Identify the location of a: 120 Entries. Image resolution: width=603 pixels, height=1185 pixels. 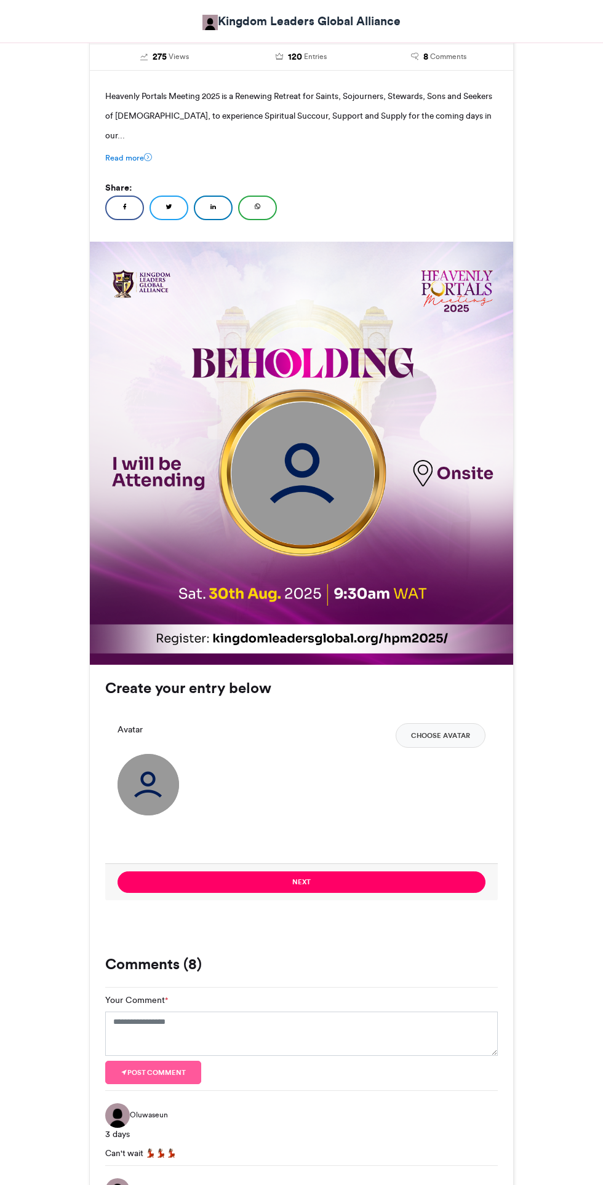
(301, 57).